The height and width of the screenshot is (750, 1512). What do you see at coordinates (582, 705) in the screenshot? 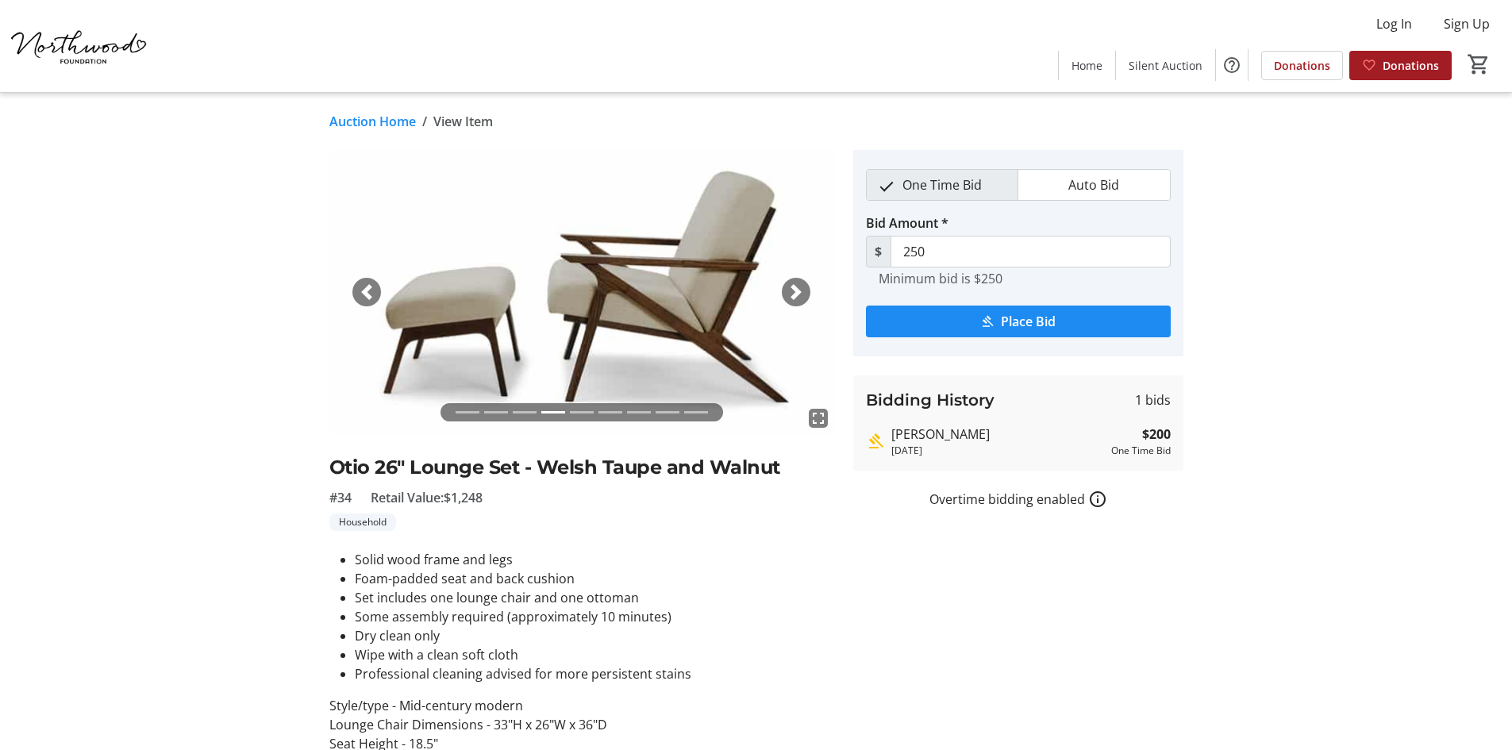
I see `p: Style/type - Mid-century modern` at bounding box center [582, 705].